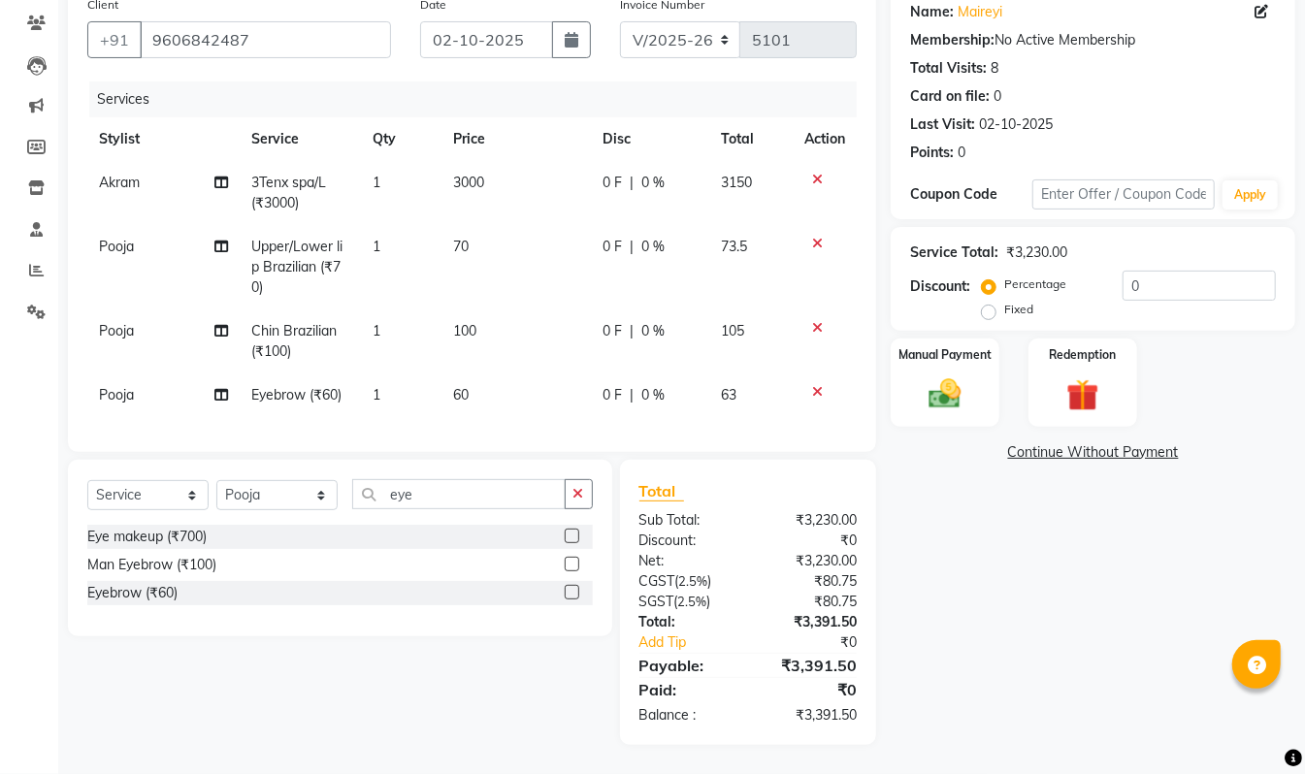 The height and width of the screenshot is (774, 1305). What do you see at coordinates (461, 395) in the screenshot?
I see `span: 60` at bounding box center [461, 395].